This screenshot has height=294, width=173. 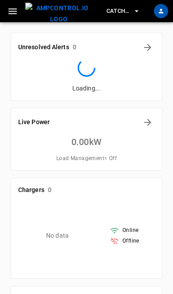 I want to click on button: Catch-all, so click(x=122, y=11).